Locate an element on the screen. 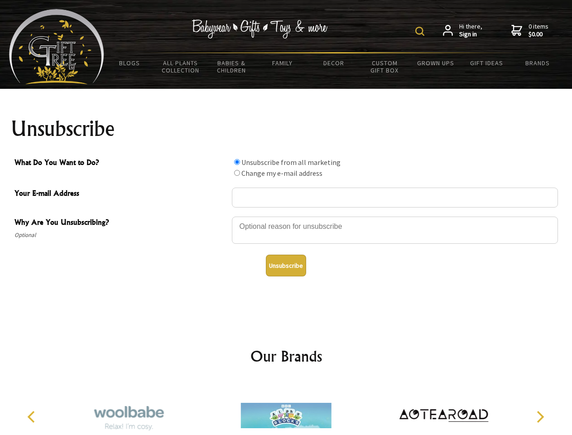  span: What Do You Want to Do? is located at coordinates (121, 163).